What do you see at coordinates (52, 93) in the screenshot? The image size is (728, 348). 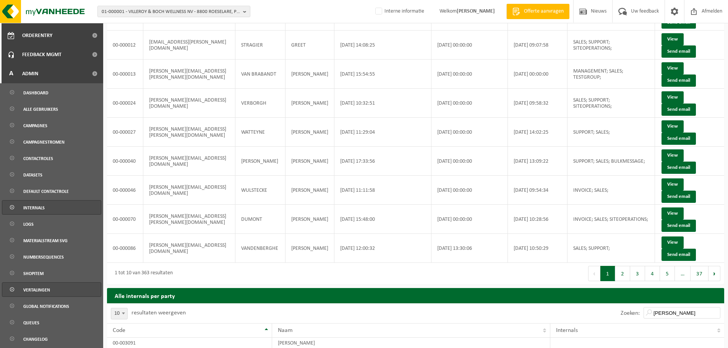 I see `a: Dashboard` at bounding box center [52, 93].